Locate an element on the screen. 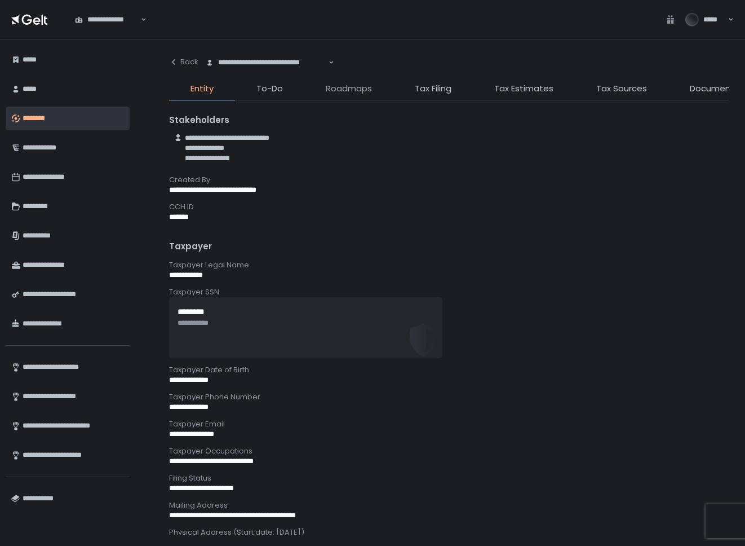 The width and height of the screenshot is (745, 546). div: Stakeholders is located at coordinates (449, 120).